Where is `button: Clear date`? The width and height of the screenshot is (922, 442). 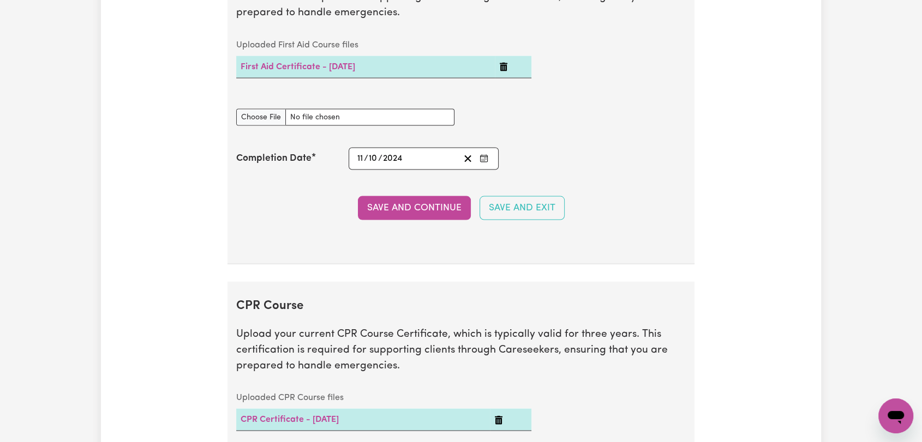 button: Clear date is located at coordinates (467, 159).